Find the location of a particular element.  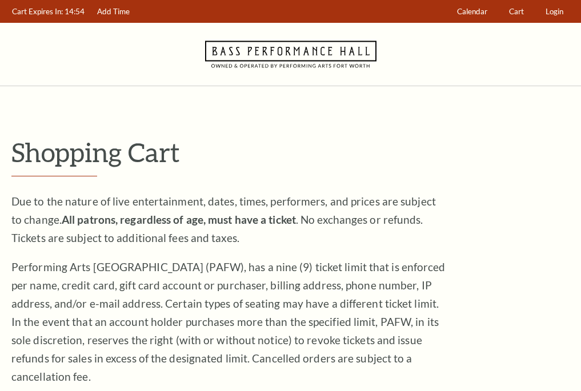

span: Calendar is located at coordinates (472, 11).